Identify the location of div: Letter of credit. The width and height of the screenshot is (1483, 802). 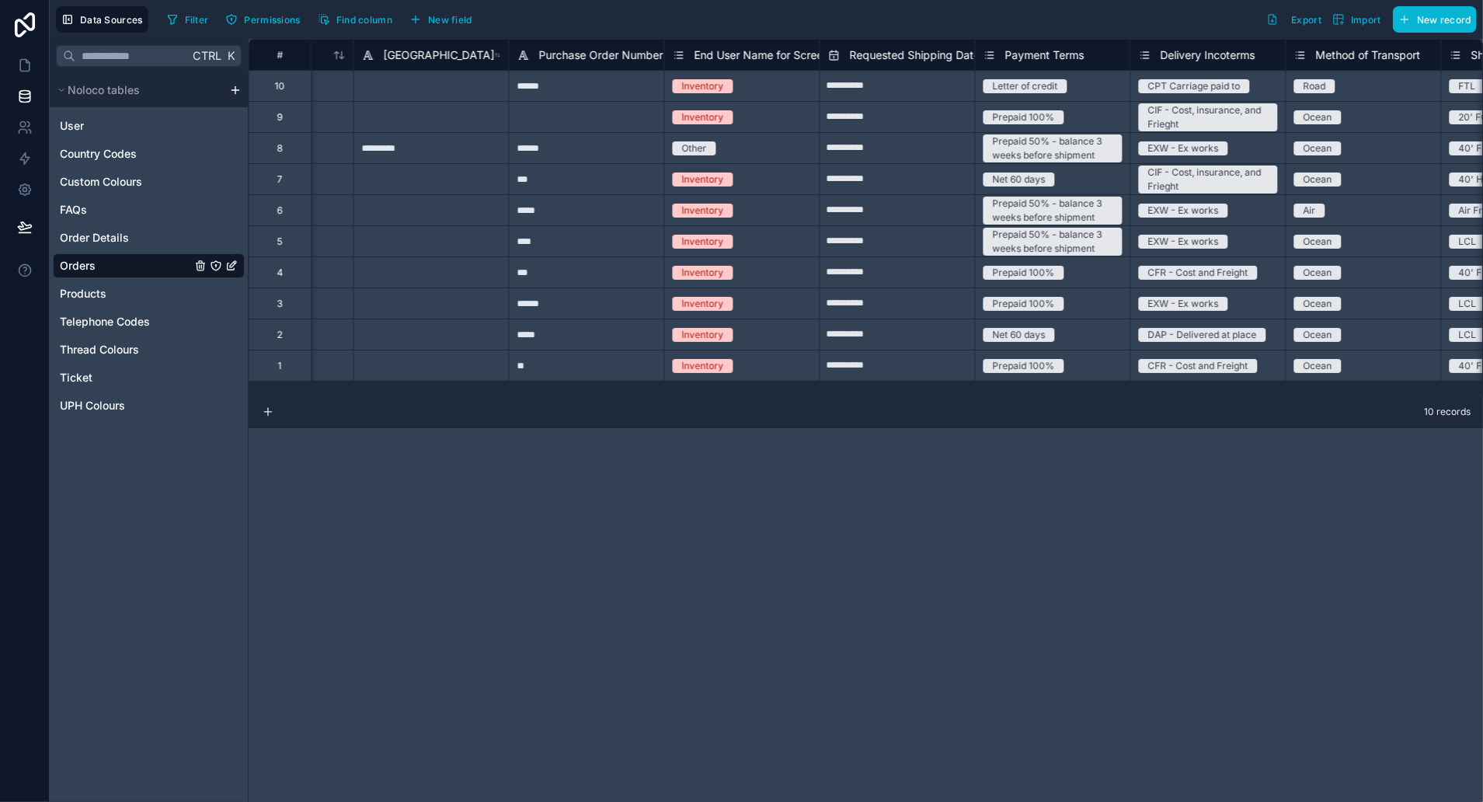
(1025, 86).